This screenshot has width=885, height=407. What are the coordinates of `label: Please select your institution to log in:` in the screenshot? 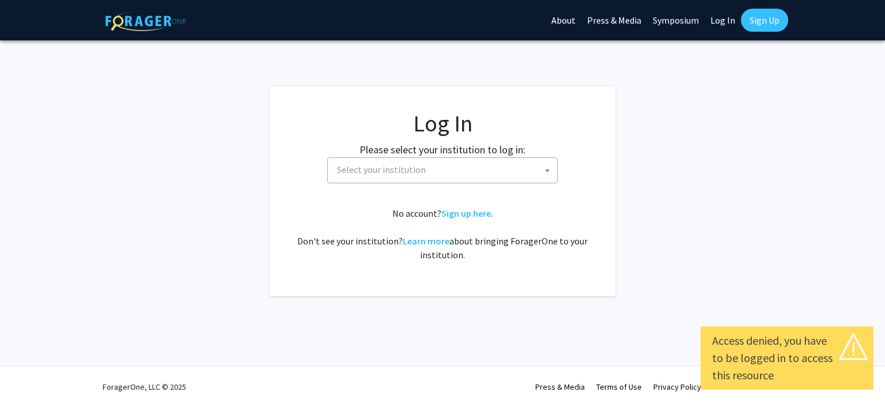 It's located at (442, 149).